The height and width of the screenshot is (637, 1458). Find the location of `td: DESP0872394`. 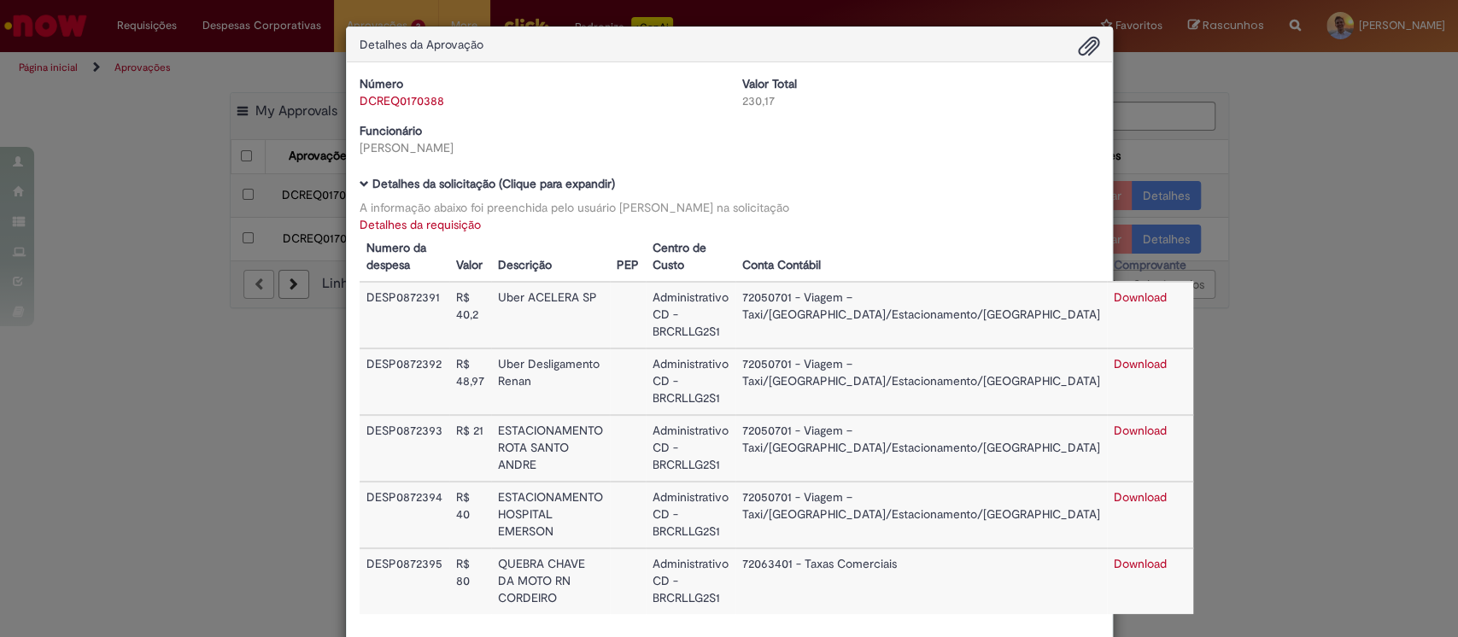

td: DESP0872394 is located at coordinates (404, 515).